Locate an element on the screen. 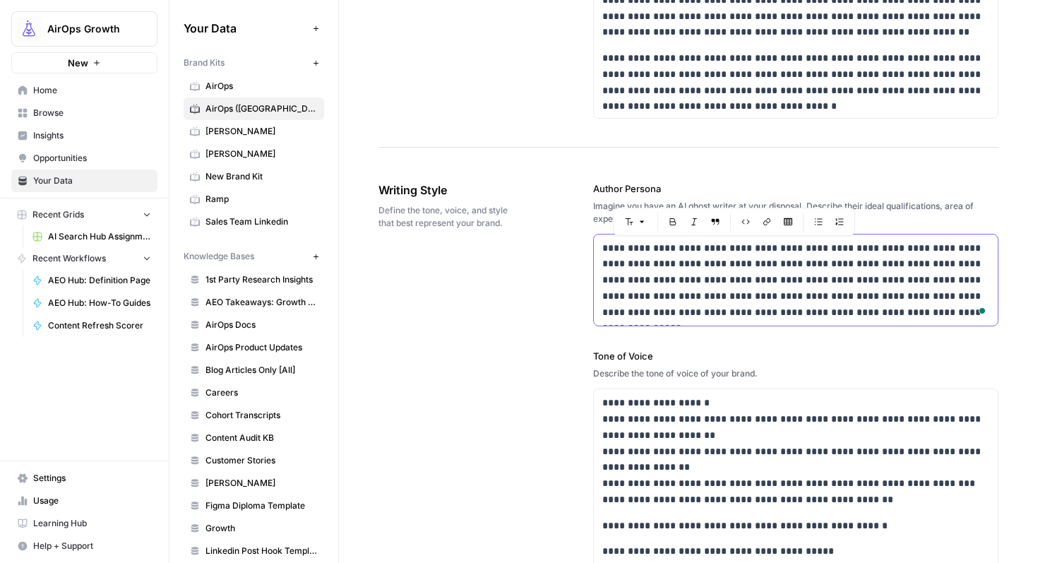  span: AirOps Product Updates is located at coordinates (261, 347).